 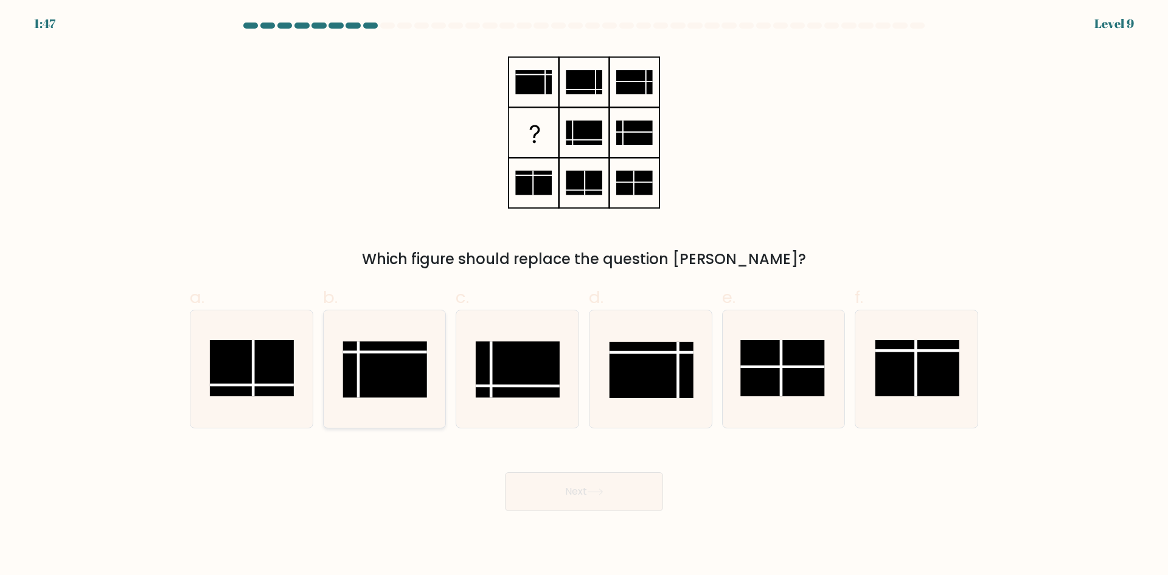 I want to click on button: Next, so click(x=584, y=492).